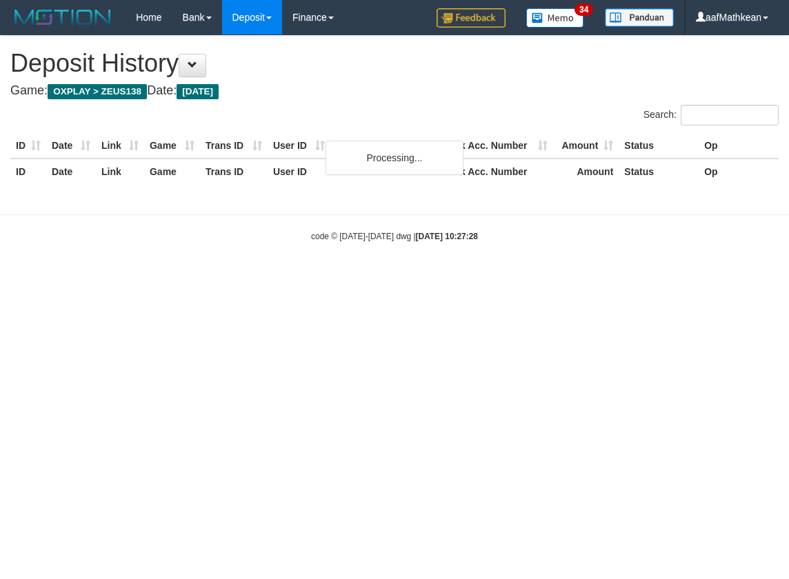 This screenshot has height=579, width=789. Describe the element at coordinates (730, 115) in the screenshot. I see `input: Search:` at that location.